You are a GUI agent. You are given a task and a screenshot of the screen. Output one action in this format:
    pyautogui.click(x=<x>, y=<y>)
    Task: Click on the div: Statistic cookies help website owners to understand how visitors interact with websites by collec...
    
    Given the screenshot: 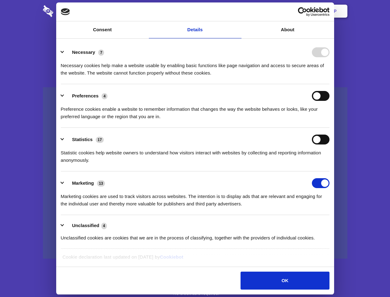 What is the action you would take?
    pyautogui.click(x=195, y=154)
    